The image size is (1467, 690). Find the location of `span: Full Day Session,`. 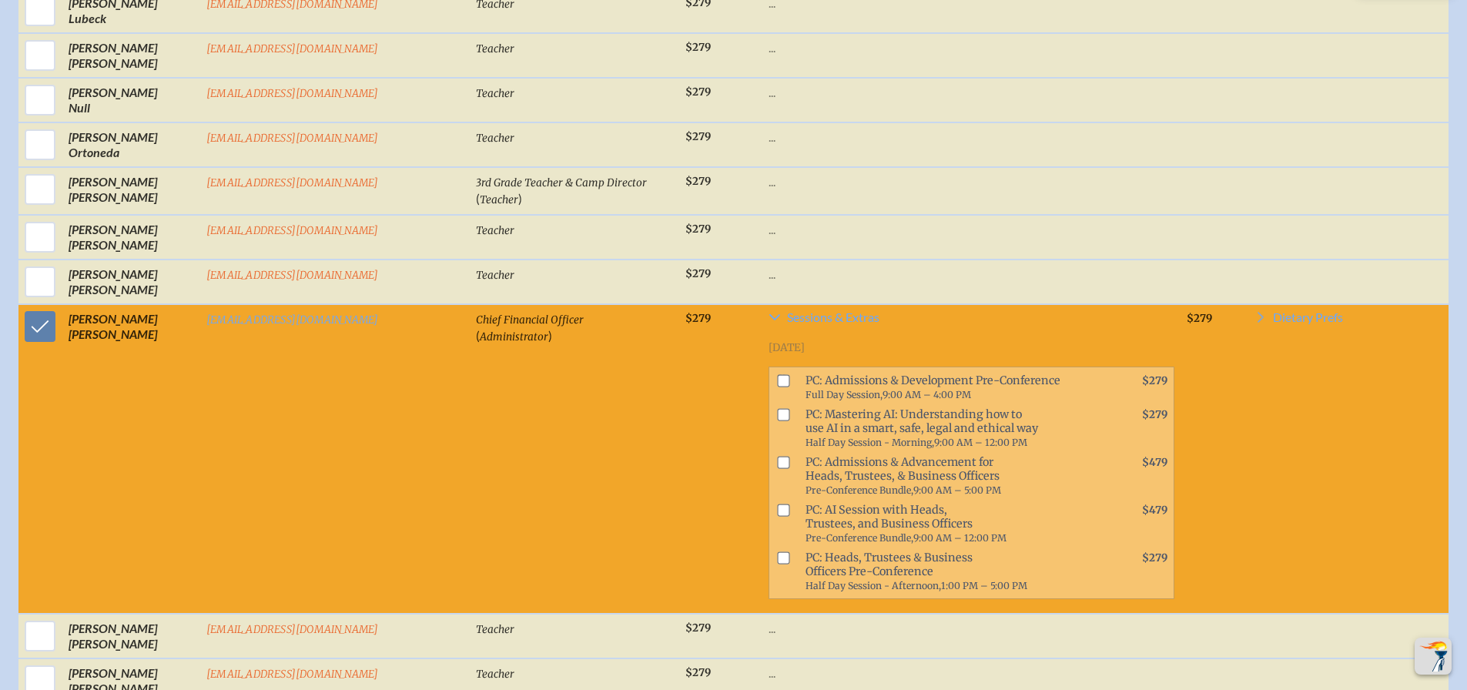

span: Full Day Session, is located at coordinates (844, 394).